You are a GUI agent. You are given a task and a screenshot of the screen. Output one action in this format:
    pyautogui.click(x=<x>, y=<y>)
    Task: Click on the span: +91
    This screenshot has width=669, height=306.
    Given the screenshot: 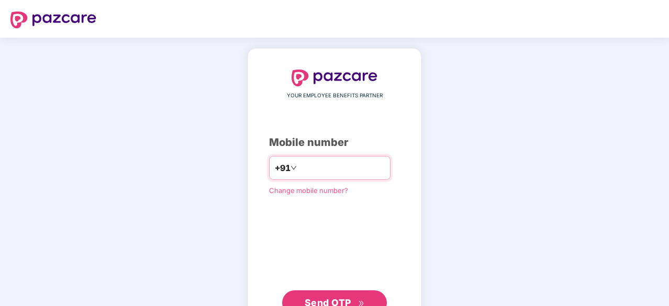 What is the action you would take?
    pyautogui.click(x=283, y=168)
    